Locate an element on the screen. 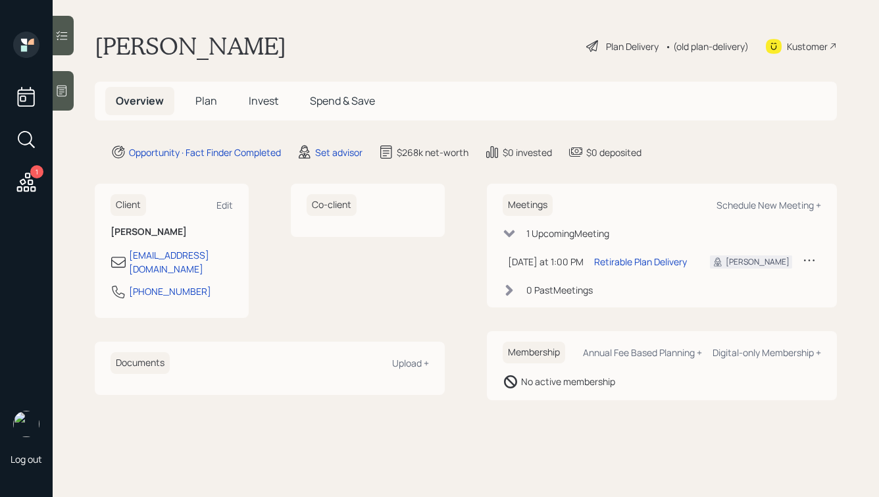  div: Annual Fee Based Planning + is located at coordinates (642, 352).